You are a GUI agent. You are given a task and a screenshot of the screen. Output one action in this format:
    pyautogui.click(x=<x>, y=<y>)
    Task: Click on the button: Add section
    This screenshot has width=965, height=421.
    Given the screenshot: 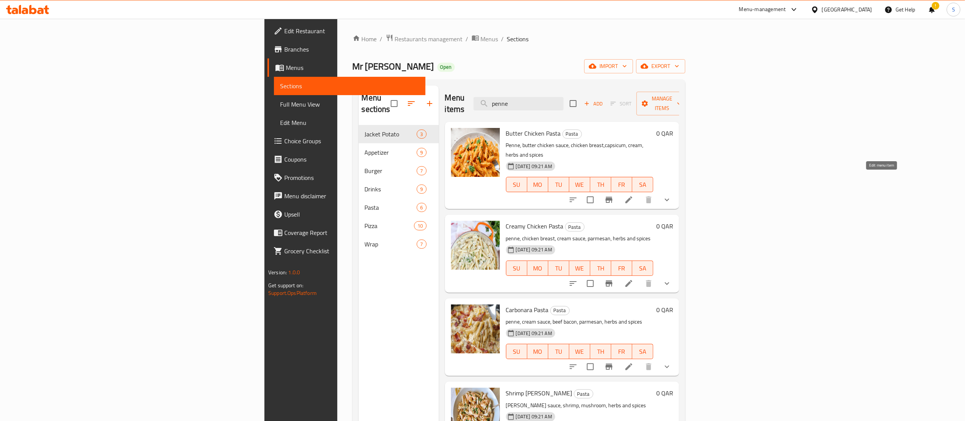 What is the action you would take?
    pyautogui.click(x=430, y=103)
    